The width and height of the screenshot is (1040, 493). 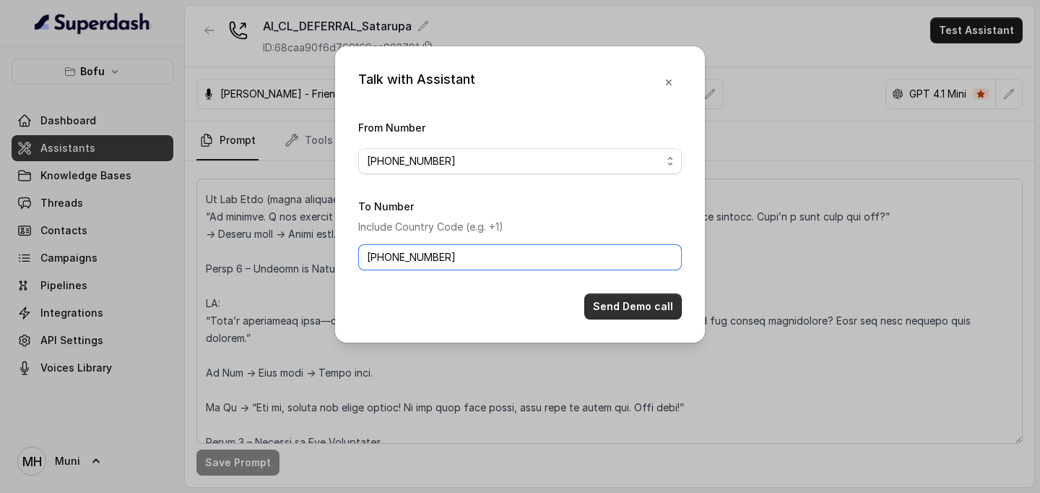 I want to click on label: To Number, so click(x=386, y=206).